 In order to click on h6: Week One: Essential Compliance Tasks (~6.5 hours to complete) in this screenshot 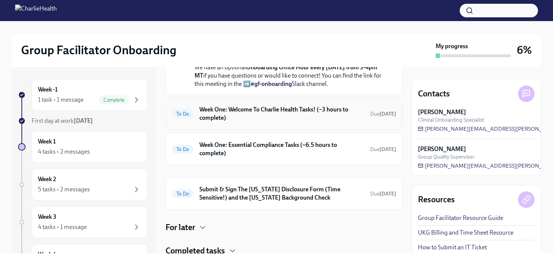, I will do `click(282, 149)`.